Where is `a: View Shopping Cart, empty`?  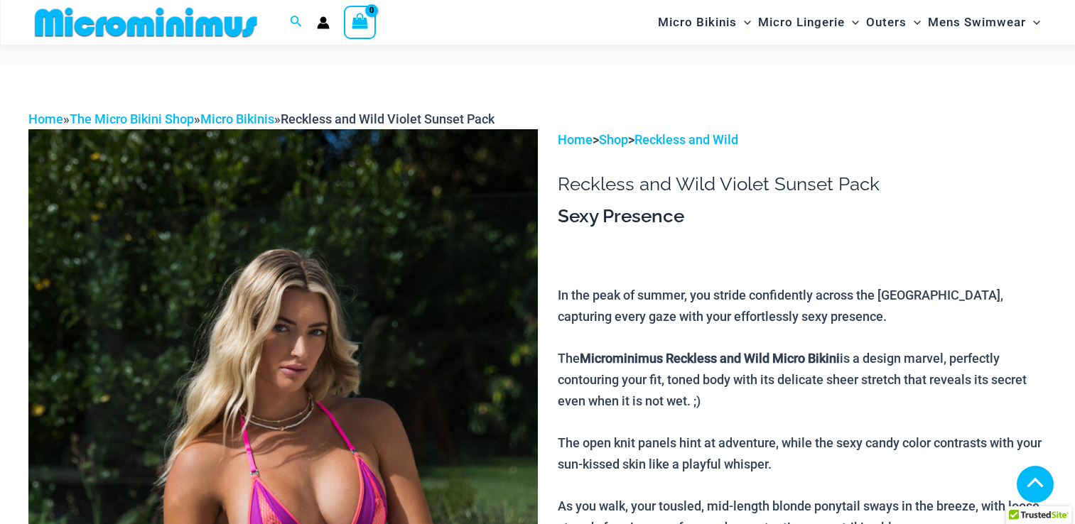
a: View Shopping Cart, empty is located at coordinates (360, 22).